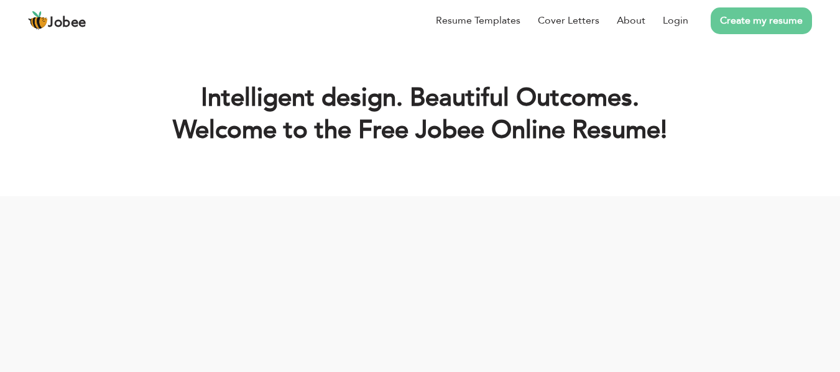 The height and width of the screenshot is (372, 840). What do you see at coordinates (568, 21) in the screenshot?
I see `a: Cover Letters` at bounding box center [568, 21].